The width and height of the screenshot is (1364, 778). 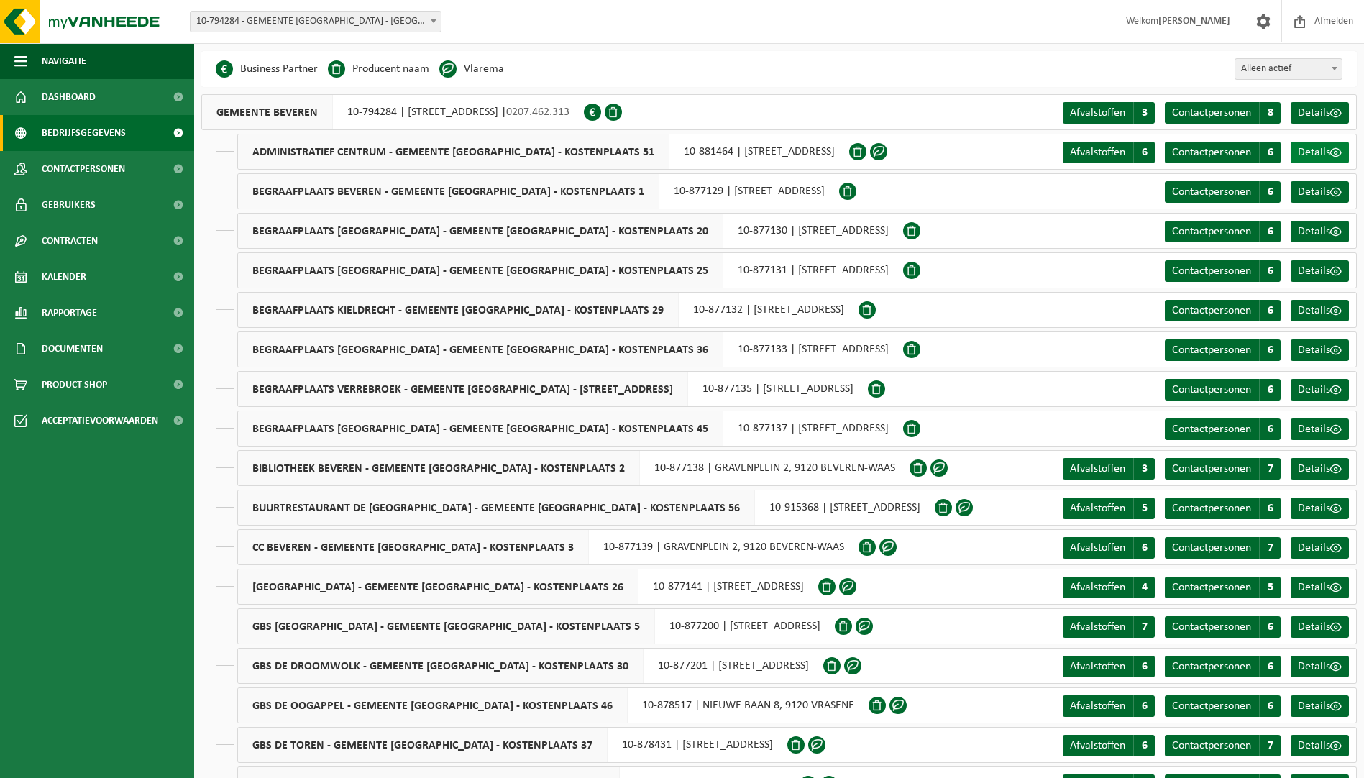 I want to click on a: Contactpersonen 7, so click(x=1222, y=745).